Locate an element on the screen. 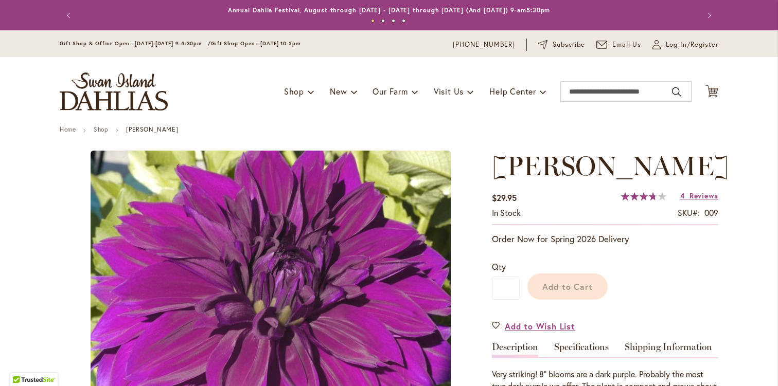 The width and height of the screenshot is (778, 386). span: Our Farm is located at coordinates (390, 91).